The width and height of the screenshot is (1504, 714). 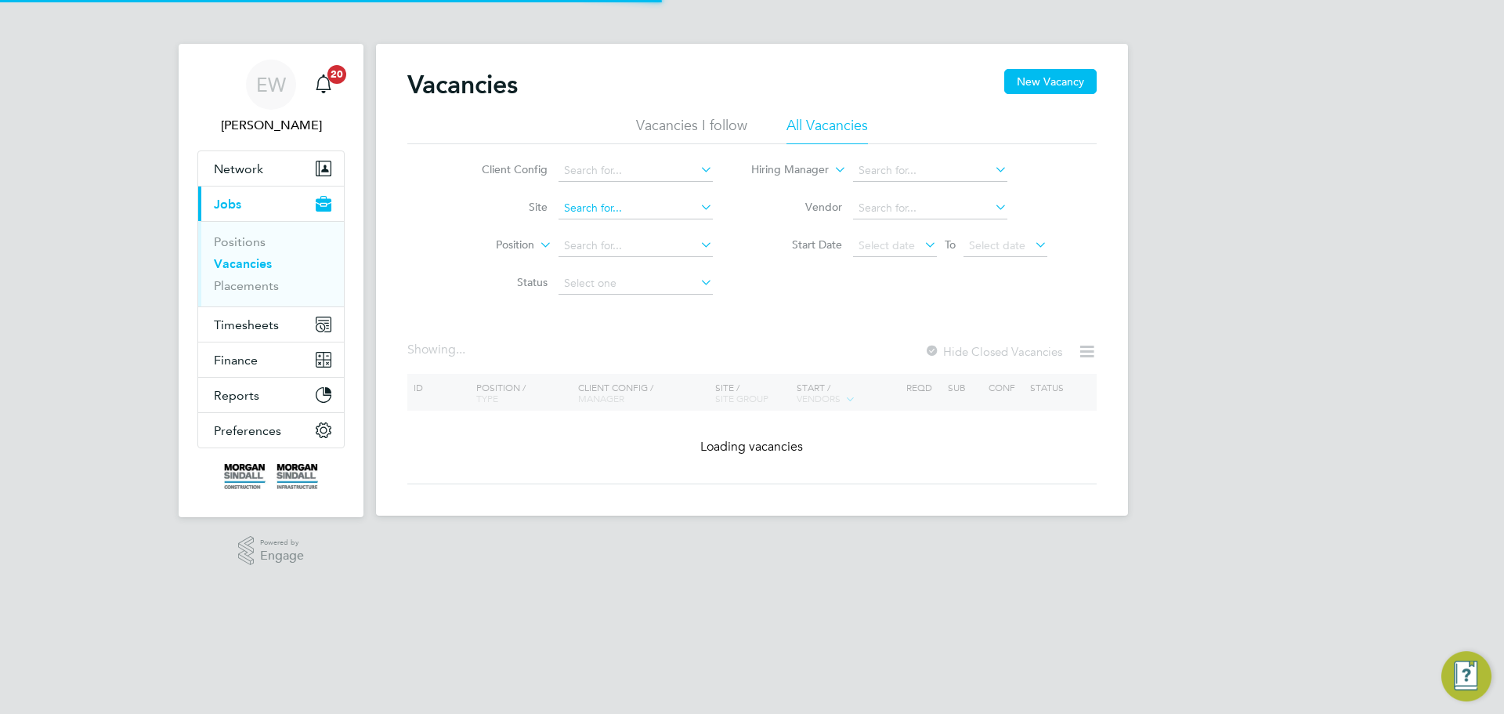 What do you see at coordinates (502, 169) in the screenshot?
I see `label: Client Config` at bounding box center [502, 169].